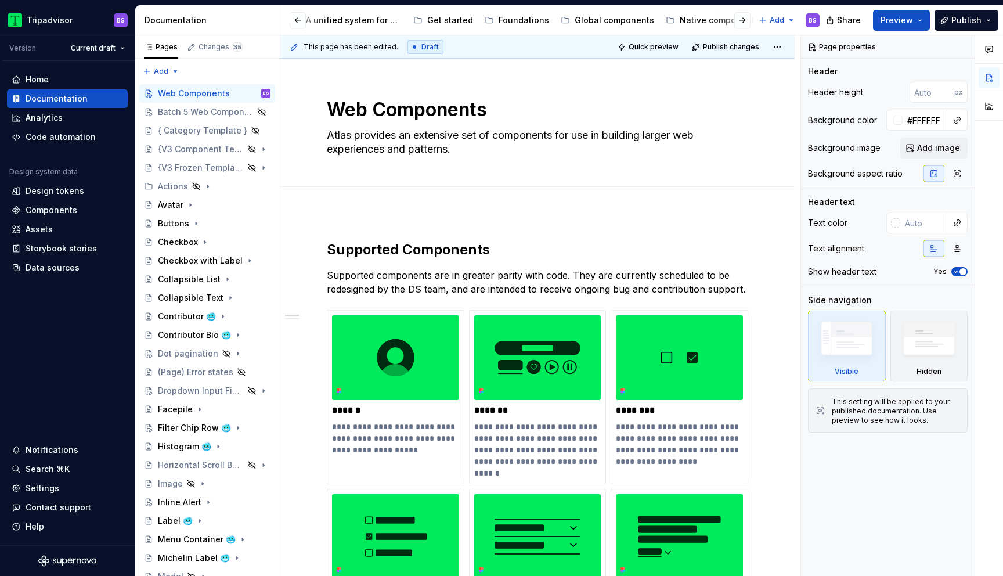  Describe the element at coordinates (537, 250) in the screenshot. I see `h2: Supported Components` at that location.